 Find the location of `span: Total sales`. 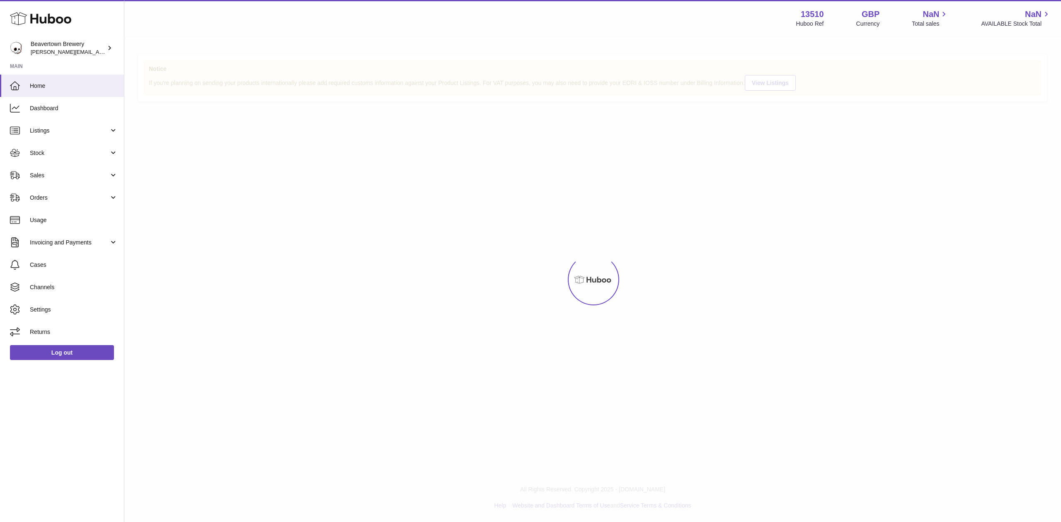

span: Total sales is located at coordinates (930, 24).